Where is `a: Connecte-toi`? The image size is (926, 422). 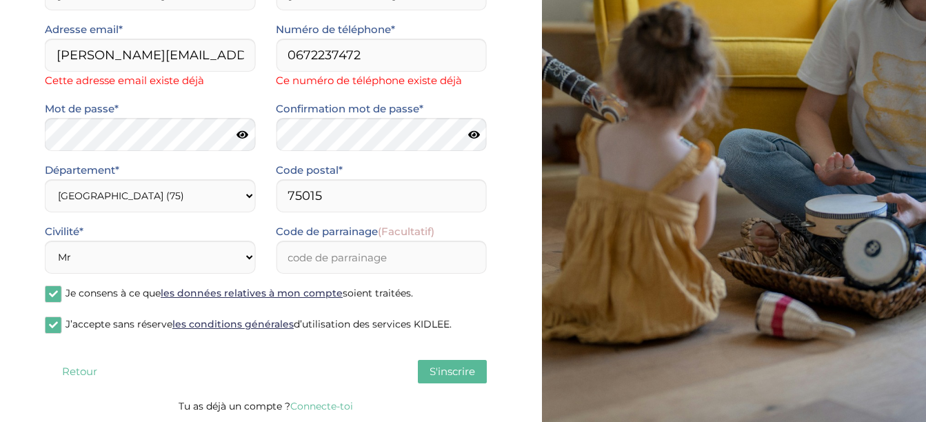 a: Connecte-toi is located at coordinates (321, 406).